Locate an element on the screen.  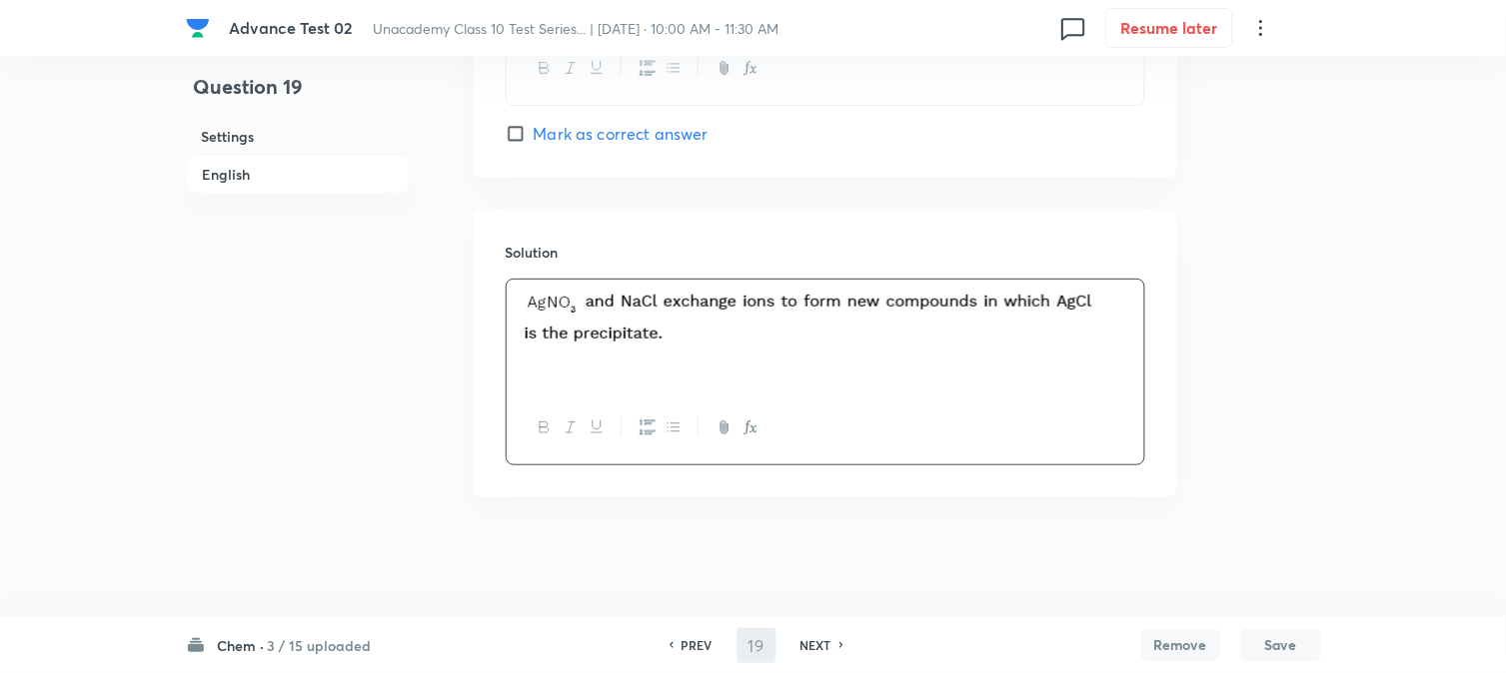
h4: Question 19 is located at coordinates (298, 95).